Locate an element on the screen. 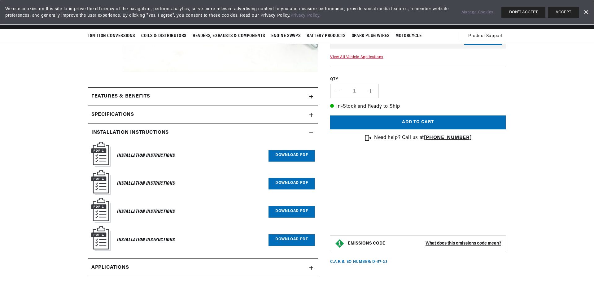 This screenshot has width=594, height=282. span: Coils & Distributors is located at coordinates (164, 36).